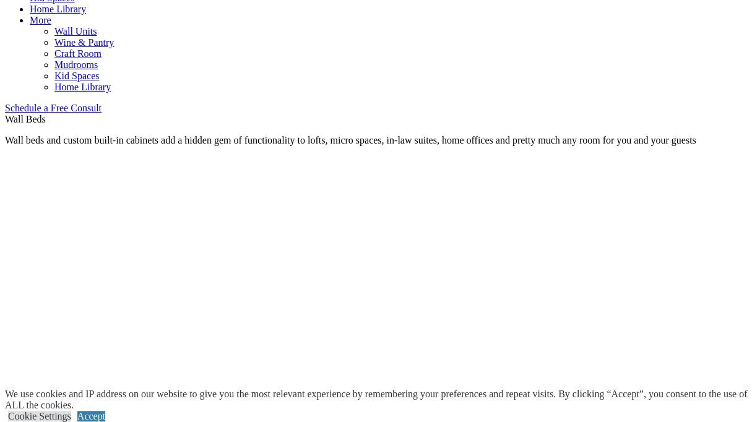  Describe the element at coordinates (40, 20) in the screenshot. I see `a: More menu text will display only on big screen` at that location.